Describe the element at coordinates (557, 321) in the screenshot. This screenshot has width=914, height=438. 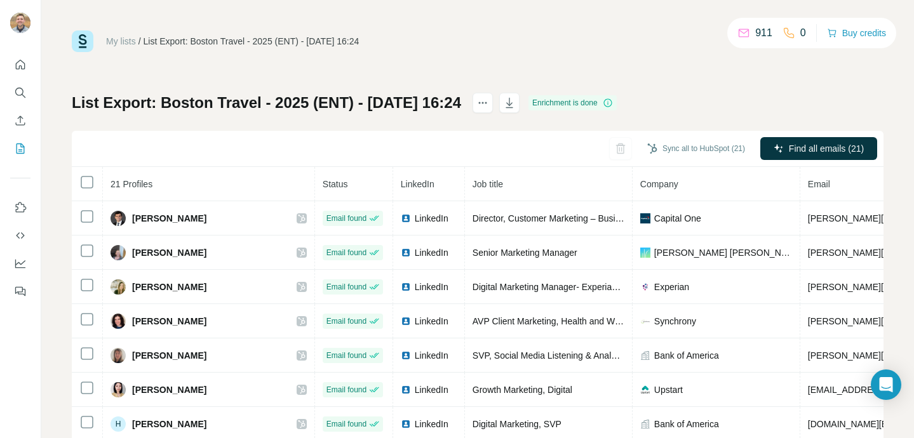
I see `span: AVP Client Marketing, Health and Wellness` at that location.